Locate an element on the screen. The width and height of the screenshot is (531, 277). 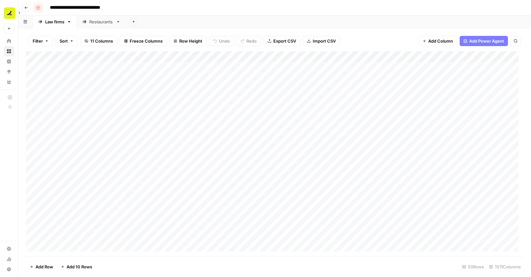
button: 11 Columns is located at coordinates (99, 41).